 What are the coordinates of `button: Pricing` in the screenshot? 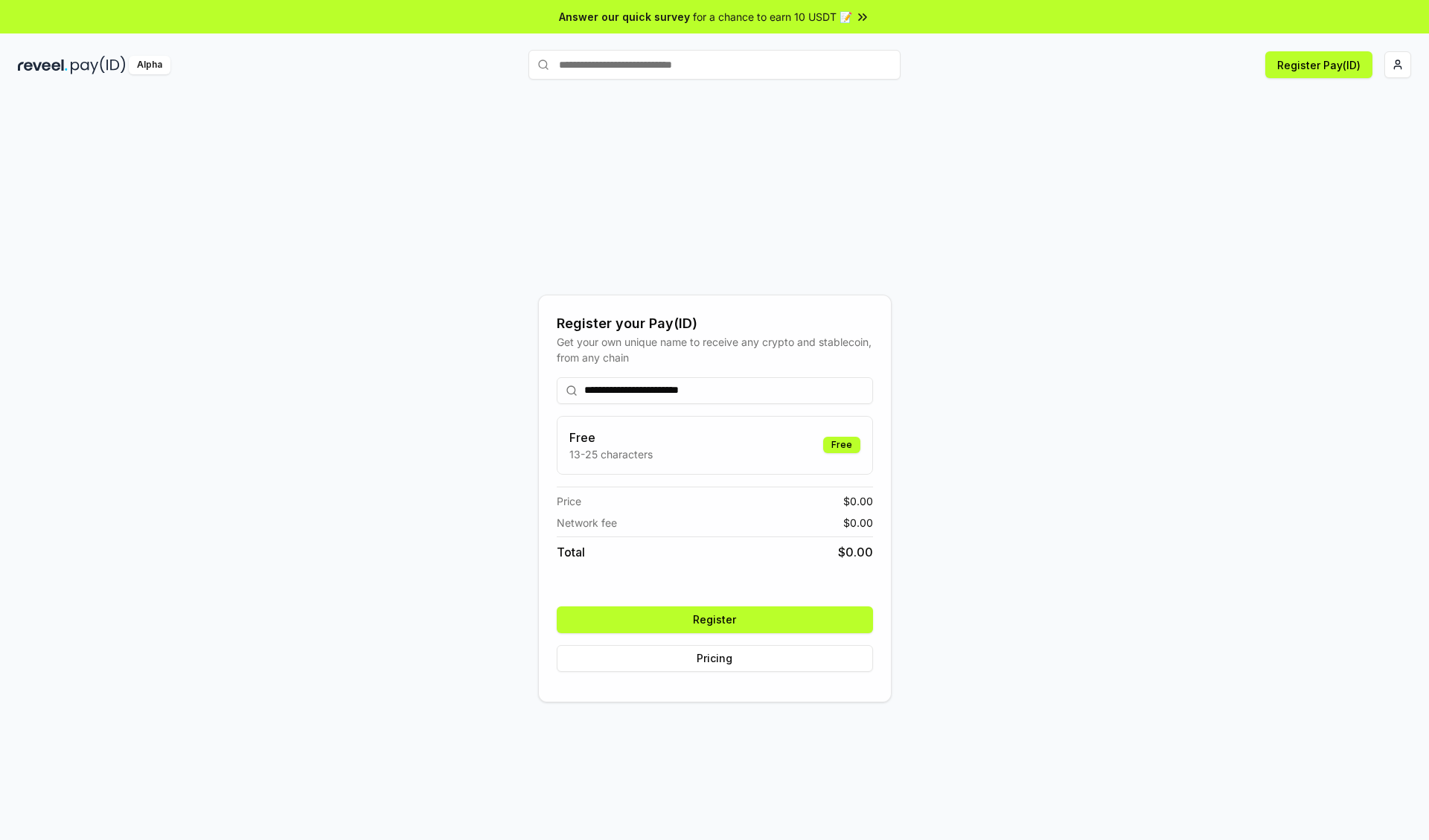 It's located at (714, 658).